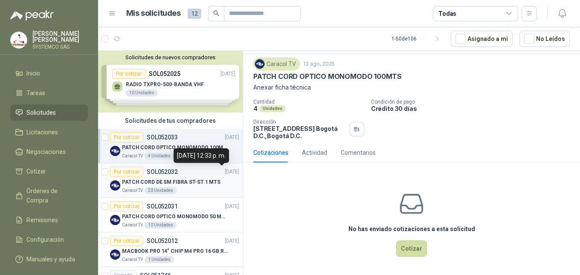  I want to click on button: Cotizar, so click(411, 248).